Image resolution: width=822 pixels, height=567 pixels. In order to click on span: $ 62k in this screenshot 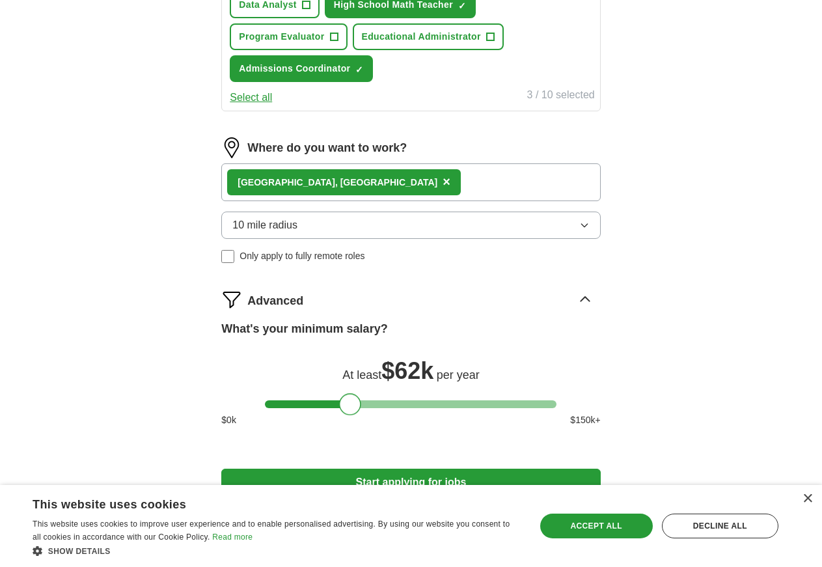, I will do `click(407, 370)`.